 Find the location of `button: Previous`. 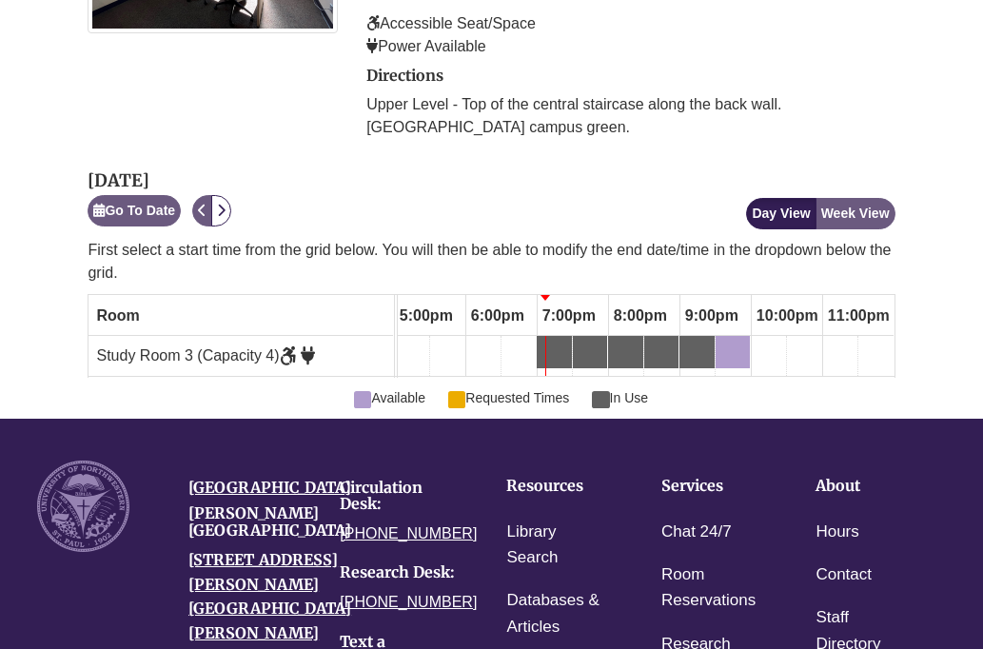

button: Previous is located at coordinates (202, 210).